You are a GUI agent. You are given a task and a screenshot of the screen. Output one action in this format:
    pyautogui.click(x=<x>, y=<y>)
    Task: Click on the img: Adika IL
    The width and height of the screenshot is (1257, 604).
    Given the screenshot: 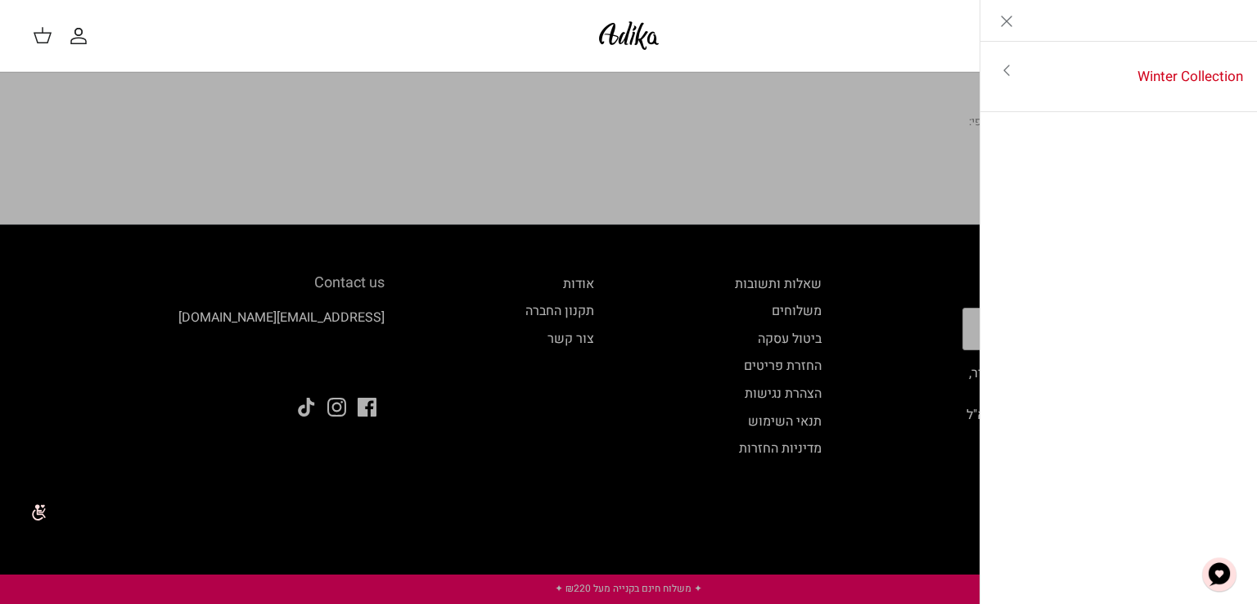 What is the action you would take?
    pyautogui.click(x=629, y=35)
    